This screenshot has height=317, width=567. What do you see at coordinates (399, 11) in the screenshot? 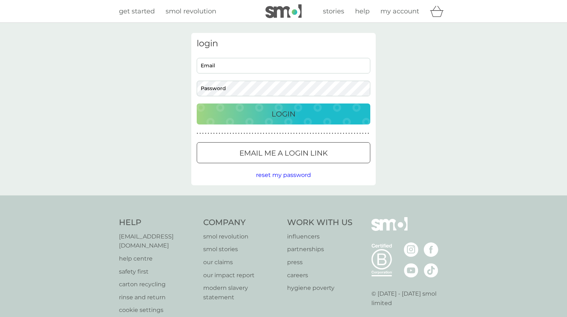
I see `a: my account` at bounding box center [399, 11].